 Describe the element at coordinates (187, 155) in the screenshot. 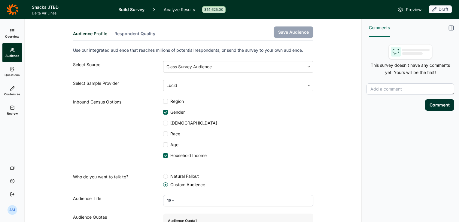

I see `span: Household Income` at that location.